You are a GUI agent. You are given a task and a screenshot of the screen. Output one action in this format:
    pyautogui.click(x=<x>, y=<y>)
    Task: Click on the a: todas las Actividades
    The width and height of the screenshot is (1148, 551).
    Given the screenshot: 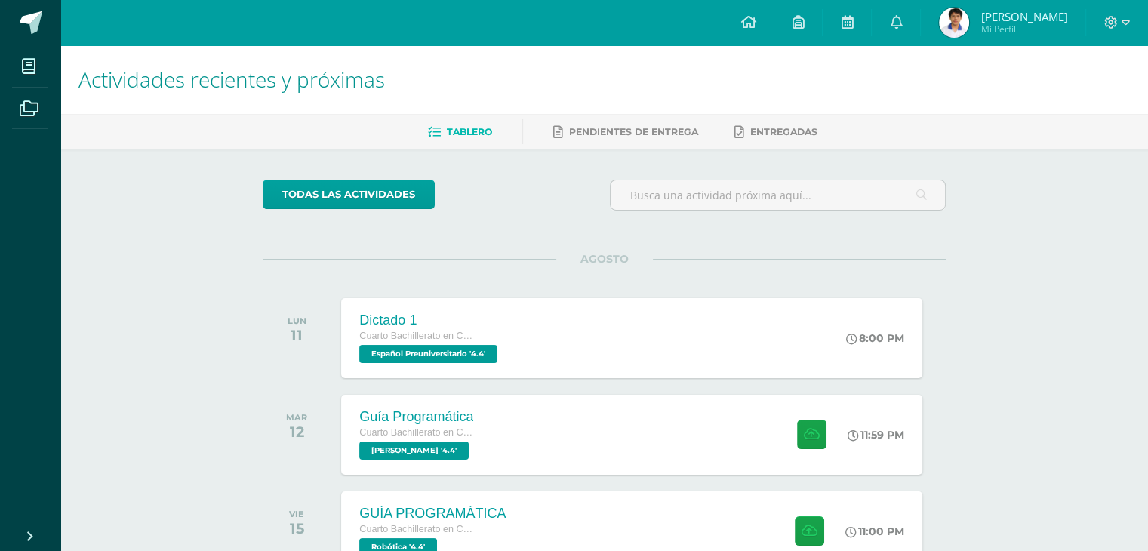 What is the action you would take?
    pyautogui.click(x=349, y=194)
    